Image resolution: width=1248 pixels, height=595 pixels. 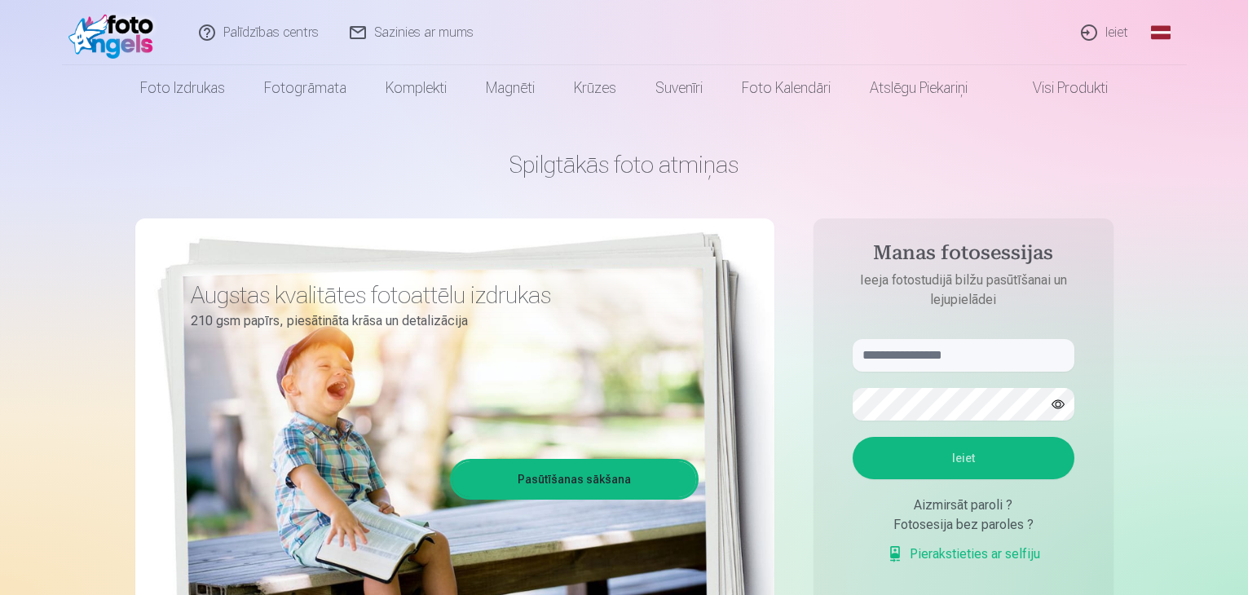 I want to click on a: Komplekti, so click(x=416, y=88).